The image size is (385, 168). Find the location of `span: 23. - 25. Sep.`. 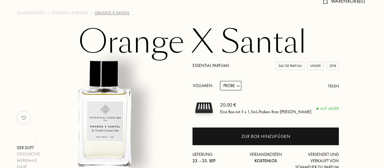

span: 23. - 25. Sep. is located at coordinates (204, 161).